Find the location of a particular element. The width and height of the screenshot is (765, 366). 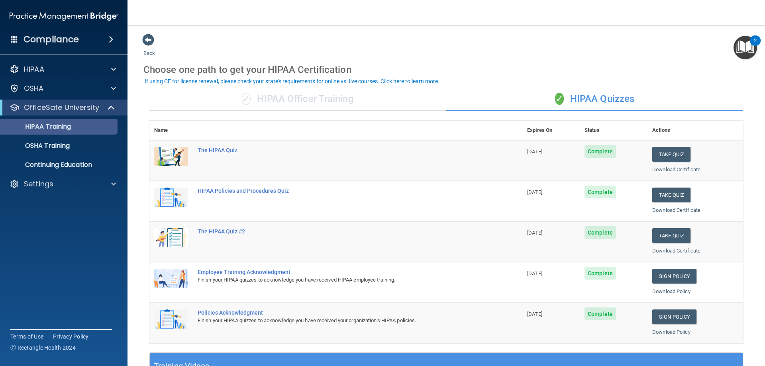

div: The HIPAA Quiz #2 is located at coordinates (340, 231).